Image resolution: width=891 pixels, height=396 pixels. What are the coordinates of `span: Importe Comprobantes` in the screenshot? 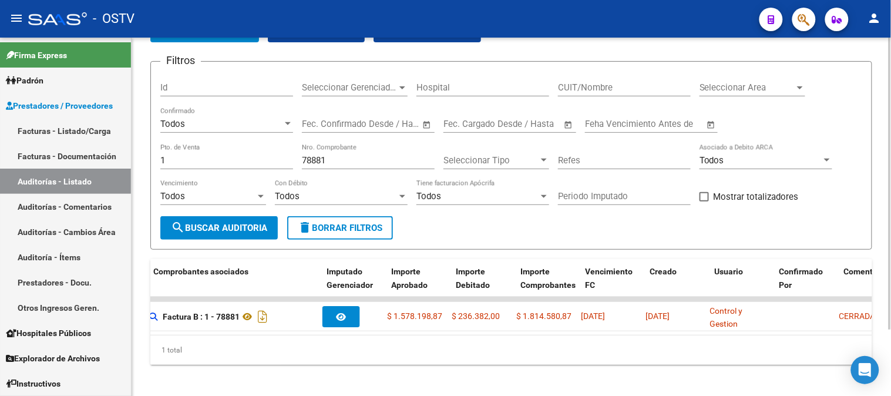 It's located at (548, 278).